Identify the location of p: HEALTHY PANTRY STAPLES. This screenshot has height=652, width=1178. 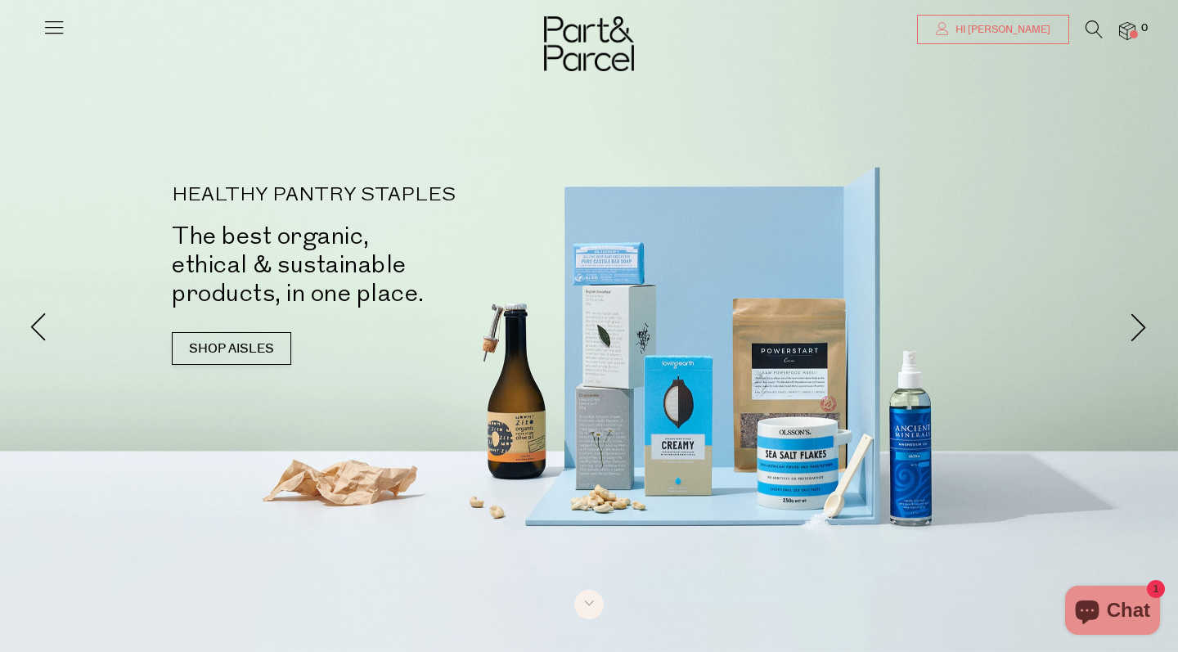
(393, 196).